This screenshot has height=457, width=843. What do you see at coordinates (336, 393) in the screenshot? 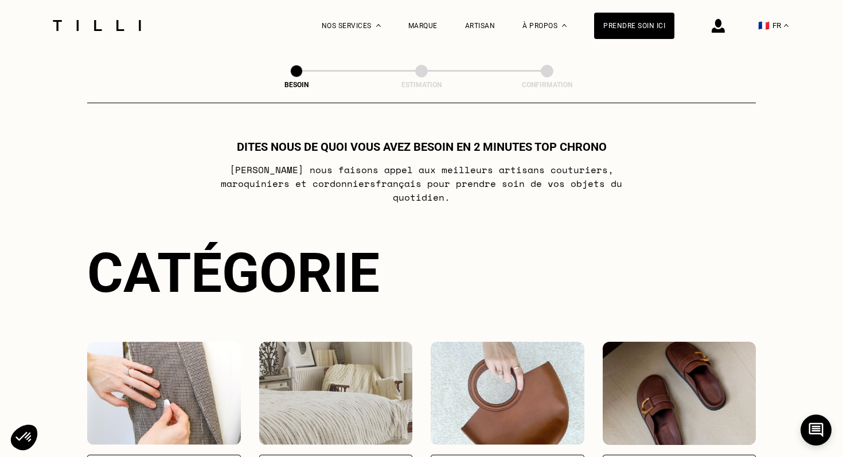
I see `img: Intérieur` at bounding box center [336, 393].